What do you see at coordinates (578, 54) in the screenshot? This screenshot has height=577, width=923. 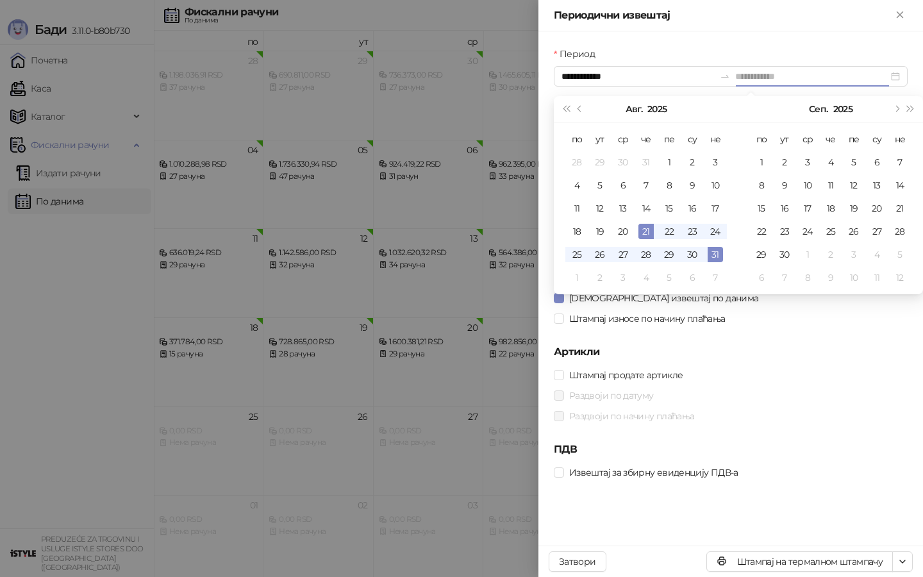 I see `label: Период` at bounding box center [578, 54].